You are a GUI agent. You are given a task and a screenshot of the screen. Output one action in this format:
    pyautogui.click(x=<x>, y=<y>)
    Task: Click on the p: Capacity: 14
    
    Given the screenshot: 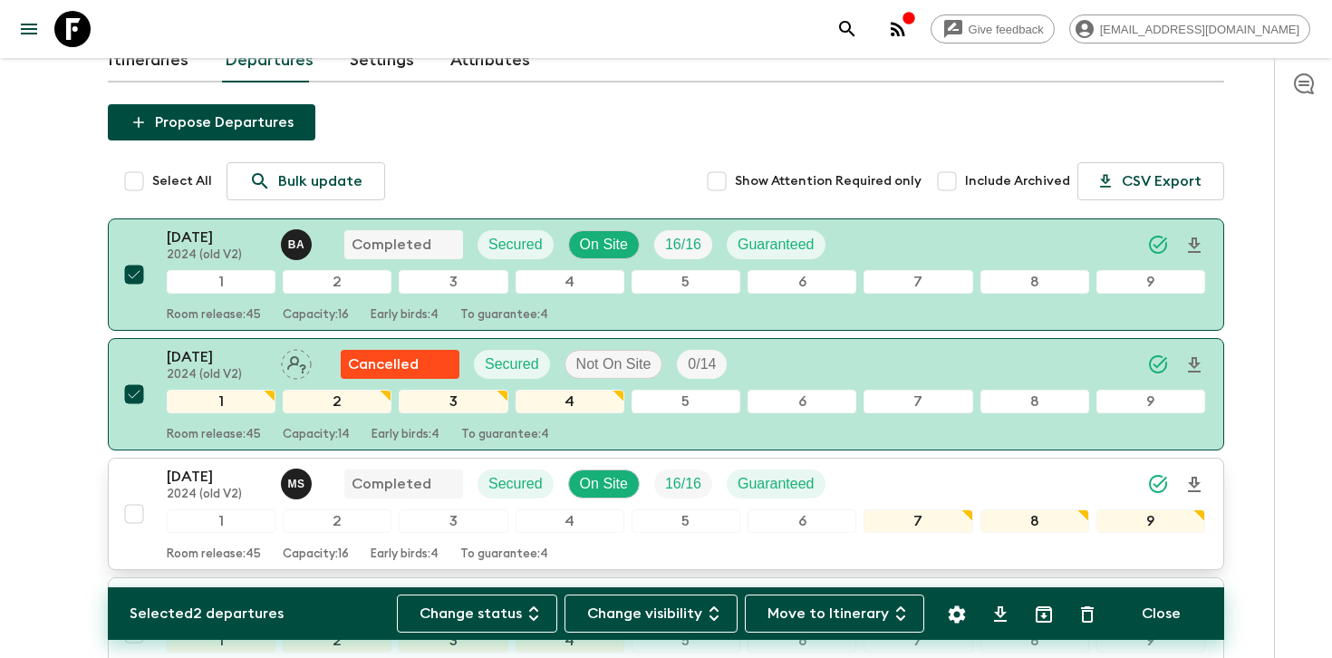 What is the action you would take?
    pyautogui.click(x=316, y=435)
    